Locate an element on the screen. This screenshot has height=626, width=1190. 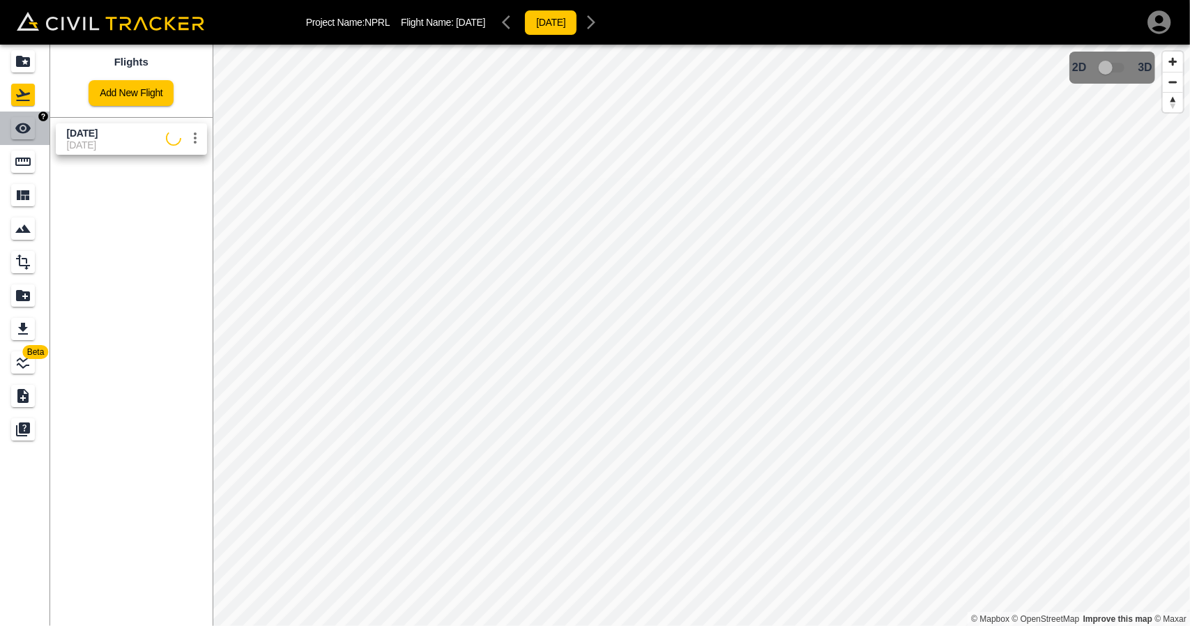
p: Flight Name: is located at coordinates (442, 22).